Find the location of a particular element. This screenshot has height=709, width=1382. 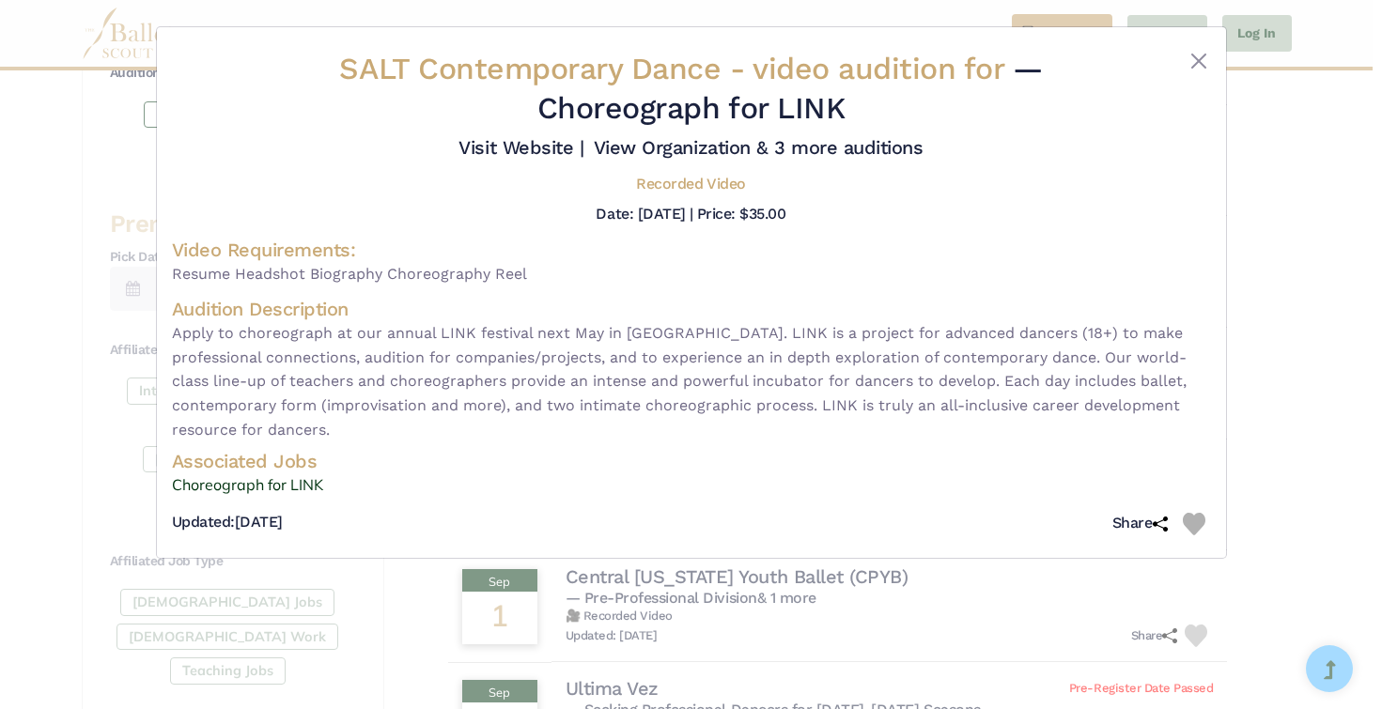

a: Visit Website | is located at coordinates (520, 147).